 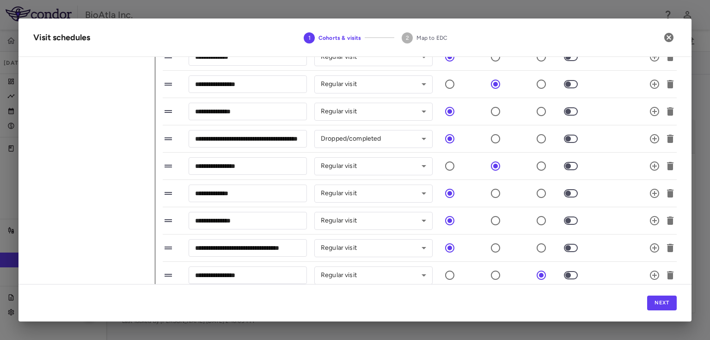 What do you see at coordinates (662, 303) in the screenshot?
I see `button: Next` at bounding box center [662, 303].